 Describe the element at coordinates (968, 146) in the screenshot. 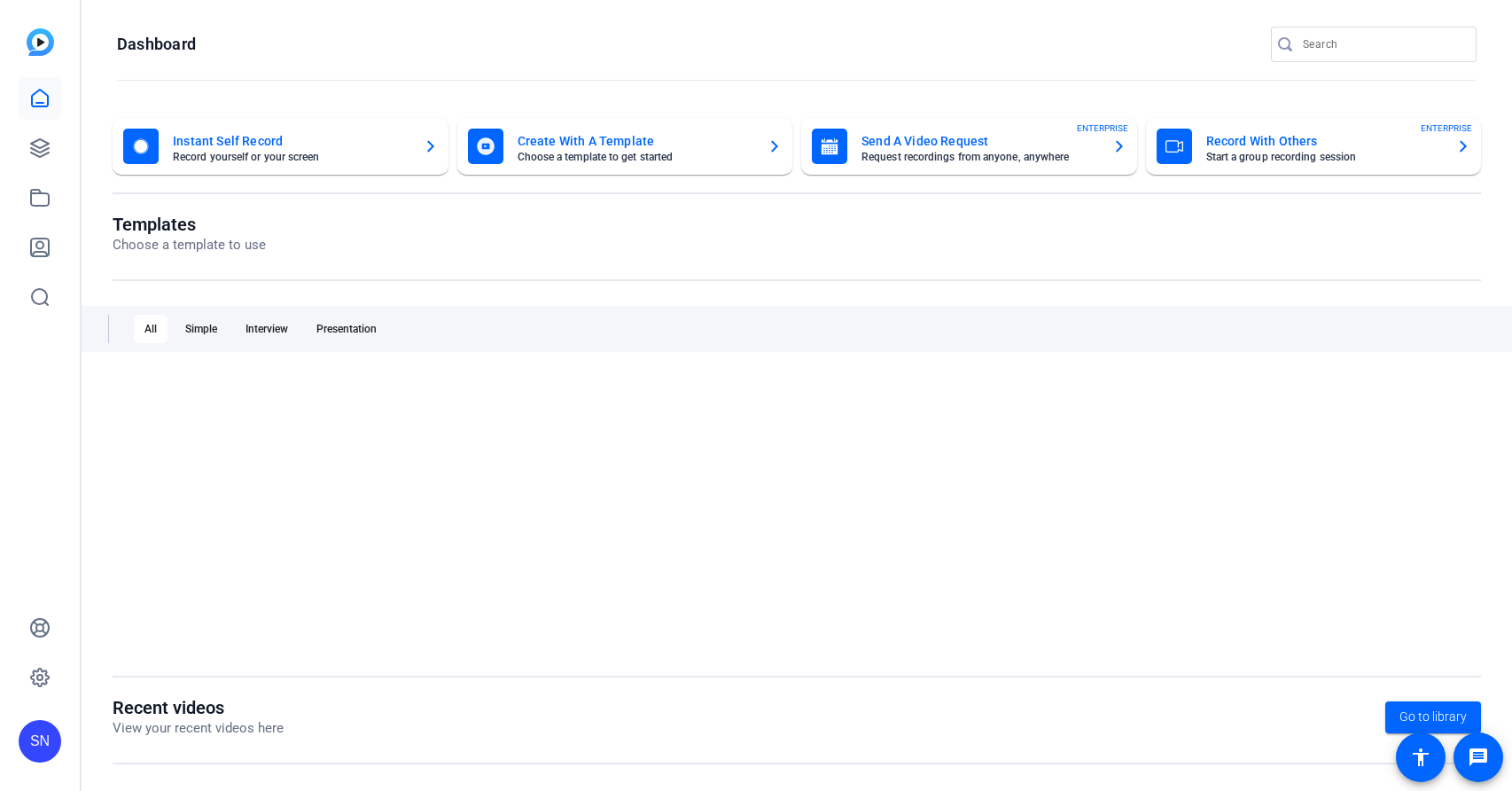

I see `button: Send A Video RequestRequest recordings from anyone, anywhereENTERPRISE` at that location.